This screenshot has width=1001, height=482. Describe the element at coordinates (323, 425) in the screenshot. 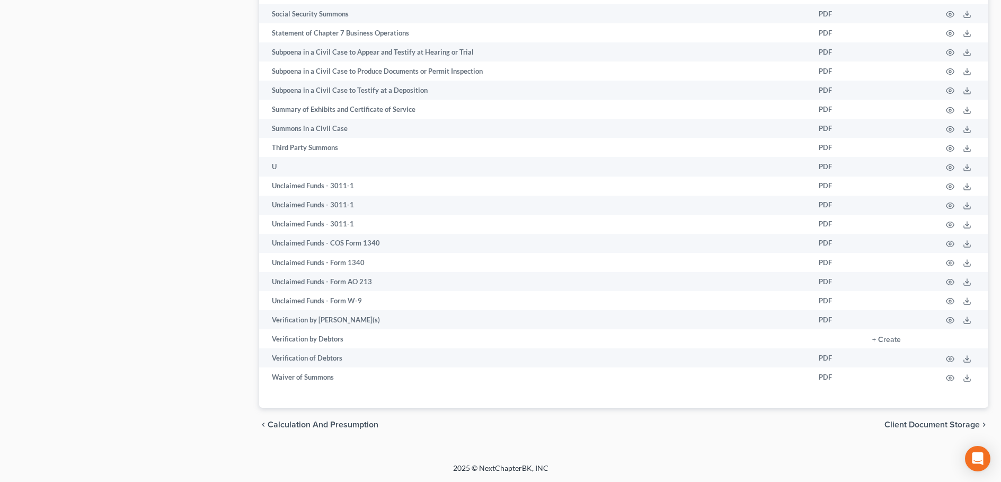

I see `span: Calculation and Presumption` at that location.